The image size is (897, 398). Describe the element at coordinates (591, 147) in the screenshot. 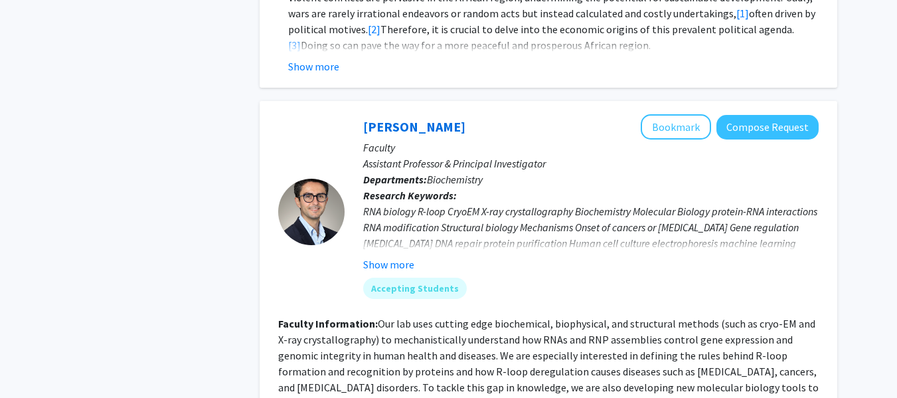

I see `p: Faculty` at that location.